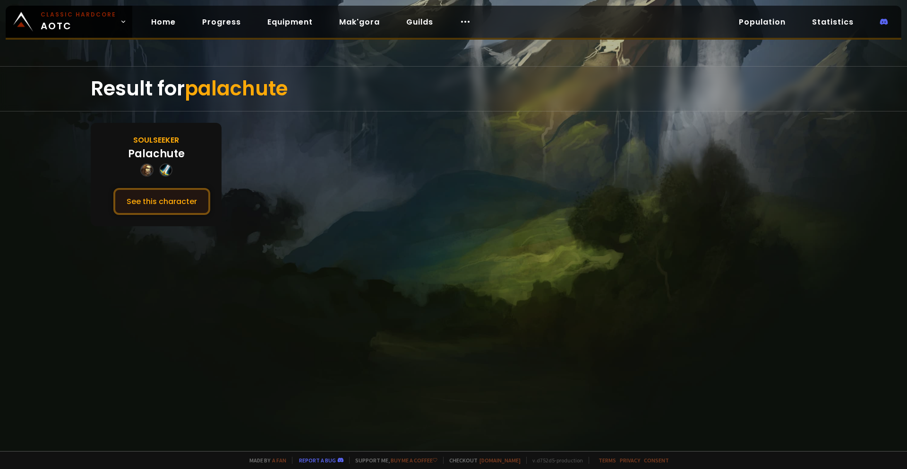  I want to click on a: Privacy, so click(630, 460).